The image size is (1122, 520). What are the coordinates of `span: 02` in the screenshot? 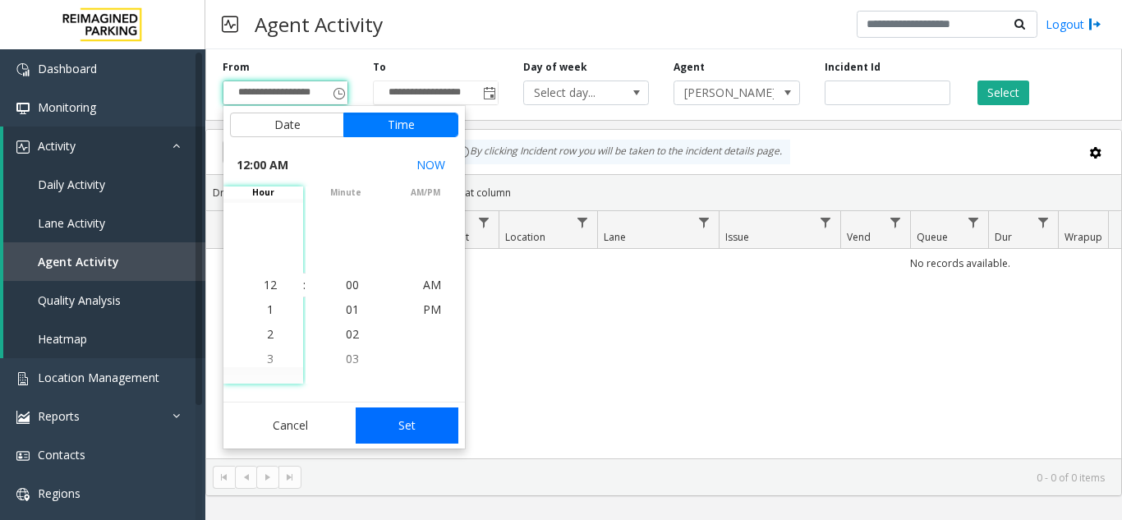 It's located at (352, 334).